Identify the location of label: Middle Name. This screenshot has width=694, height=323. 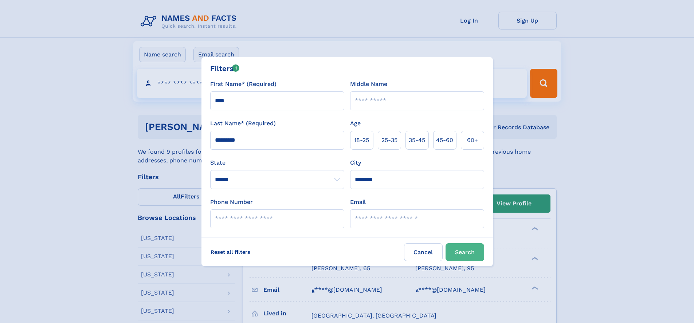
(369, 84).